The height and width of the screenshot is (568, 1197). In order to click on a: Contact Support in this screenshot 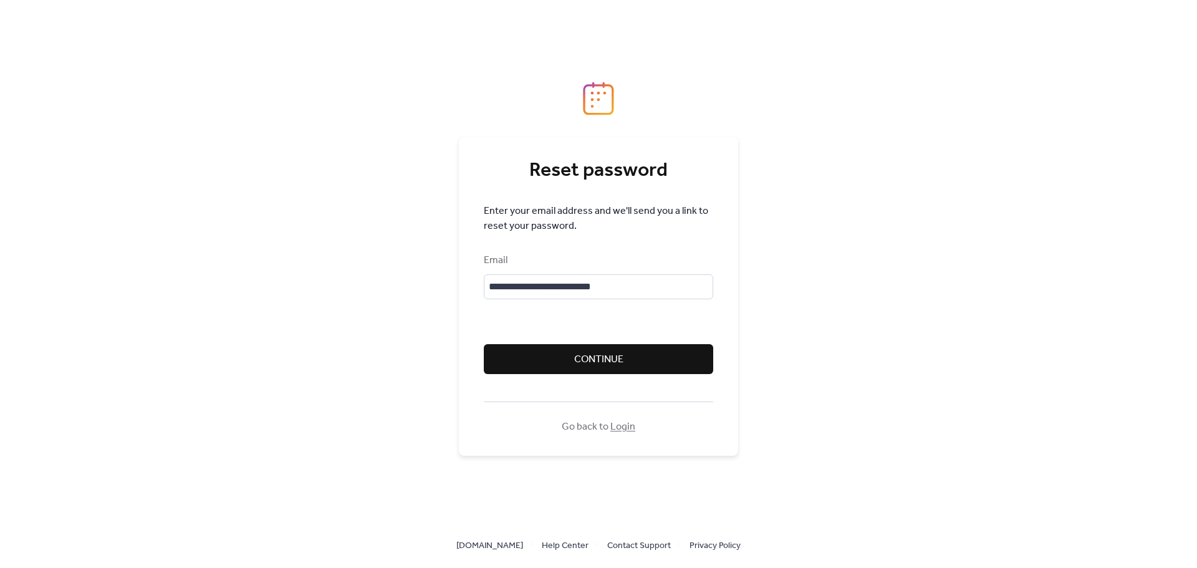, I will do `click(639, 545)`.